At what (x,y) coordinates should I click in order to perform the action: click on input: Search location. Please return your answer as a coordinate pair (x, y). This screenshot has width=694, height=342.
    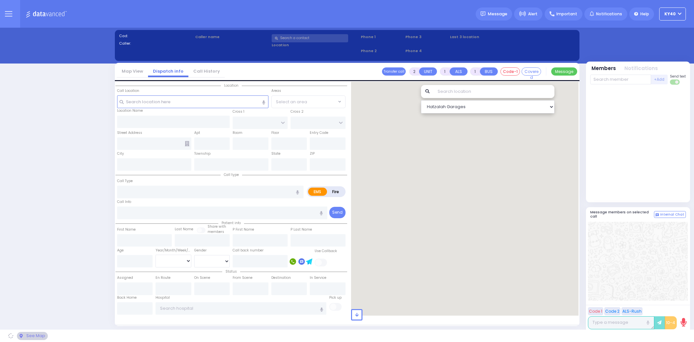
    Looking at the image, I should click on (493, 91).